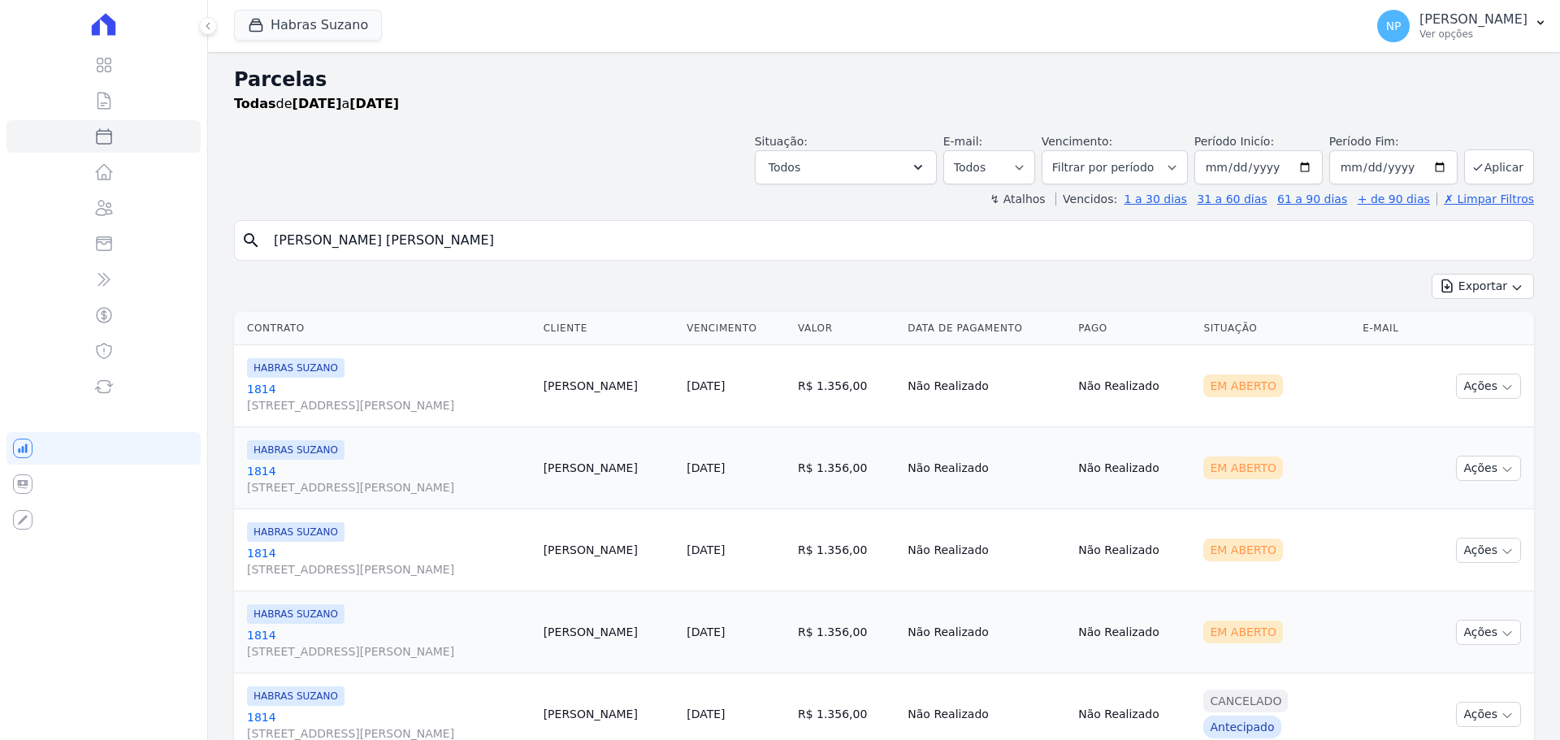 This screenshot has width=1560, height=740. I want to click on label: Vencidos:, so click(1086, 199).